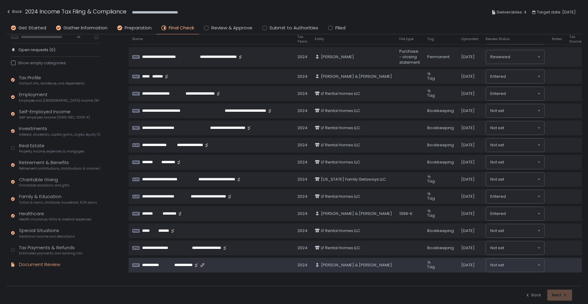 Image resolution: width=588 pixels, height=304 pixels. I want to click on div: Tax Profile, so click(52, 80).